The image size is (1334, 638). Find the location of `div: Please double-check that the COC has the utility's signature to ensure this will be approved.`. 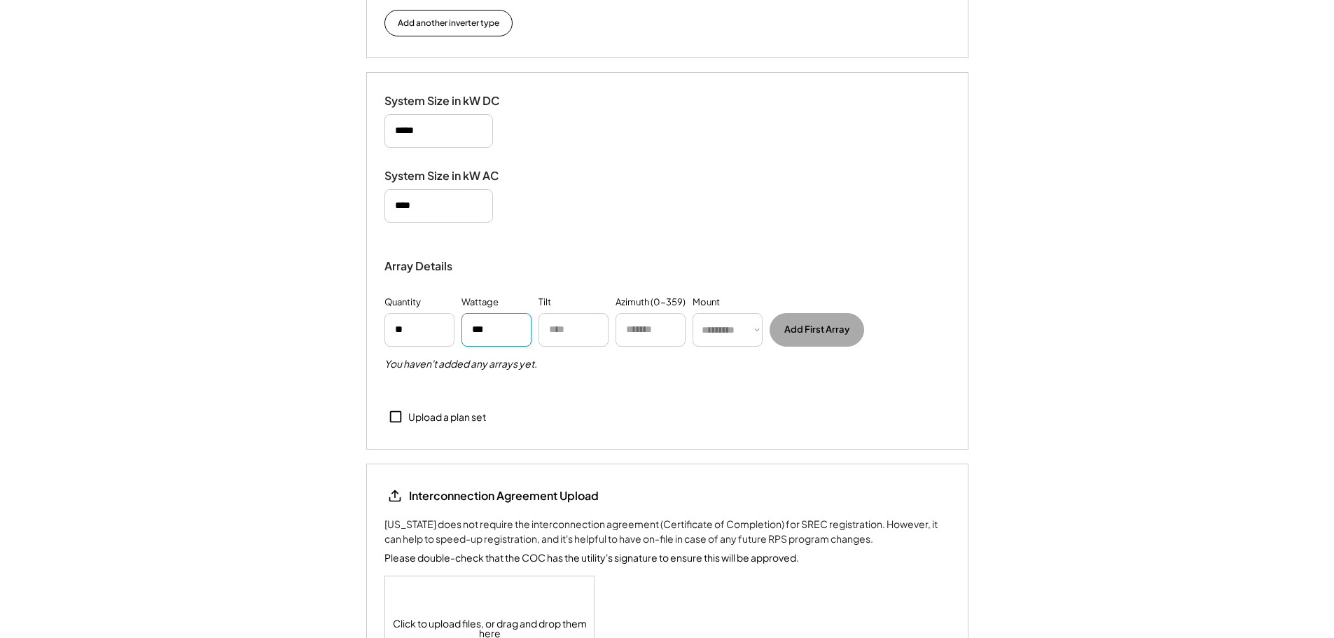

div: Please double-check that the COC has the utility's signature to ensure this will be approved. is located at coordinates (592, 557).